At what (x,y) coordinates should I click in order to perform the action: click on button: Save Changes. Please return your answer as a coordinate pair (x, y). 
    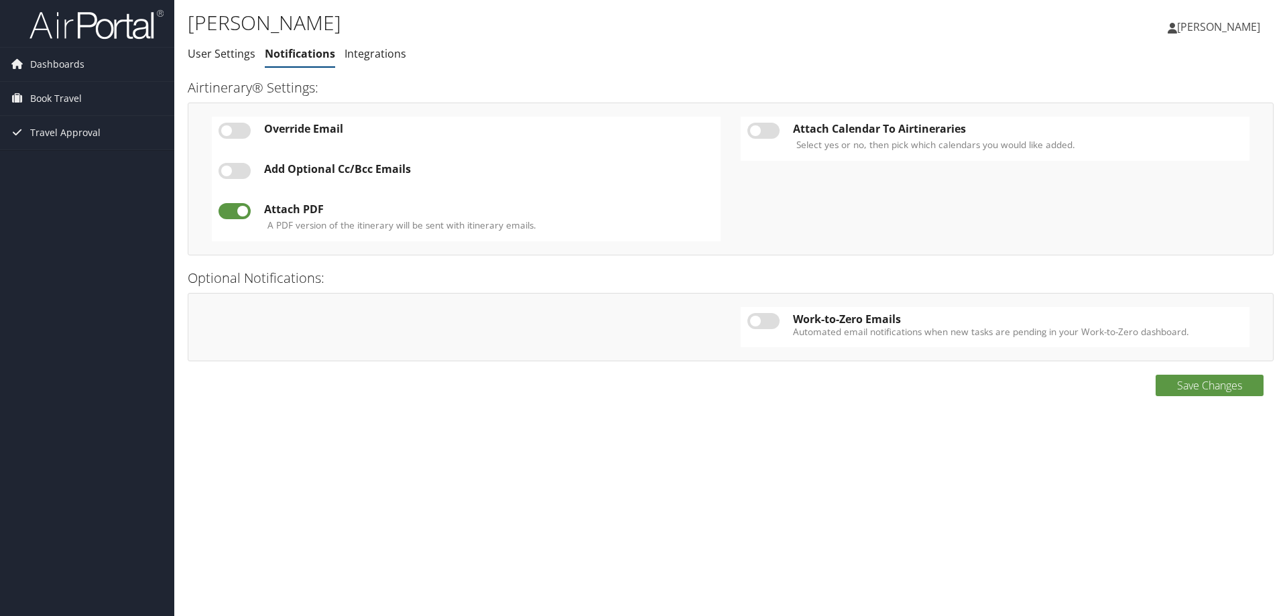
    Looking at the image, I should click on (1209, 385).